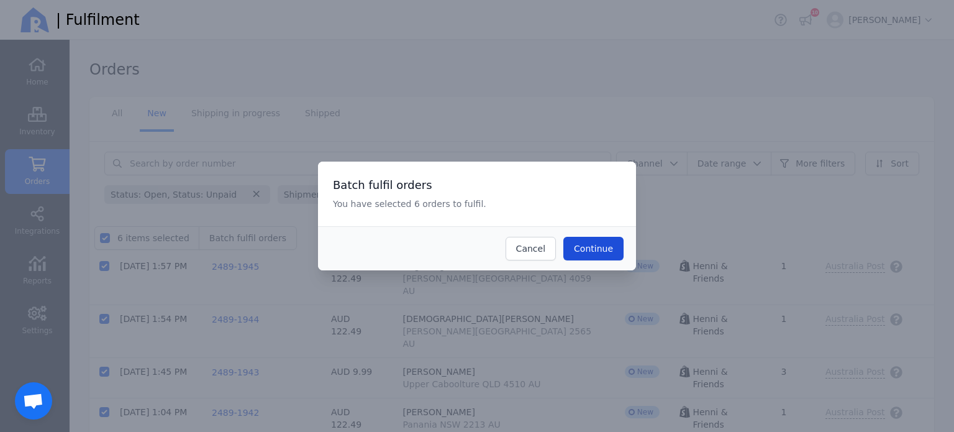 This screenshot has width=954, height=432. Describe the element at coordinates (531, 248) in the screenshot. I see `span: Cancel` at that location.